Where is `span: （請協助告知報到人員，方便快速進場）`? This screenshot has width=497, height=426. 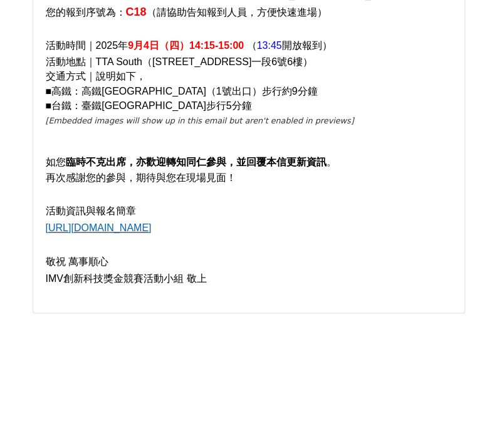 span: （請協助告知報到人員，方便快速進場） is located at coordinates (237, 12).